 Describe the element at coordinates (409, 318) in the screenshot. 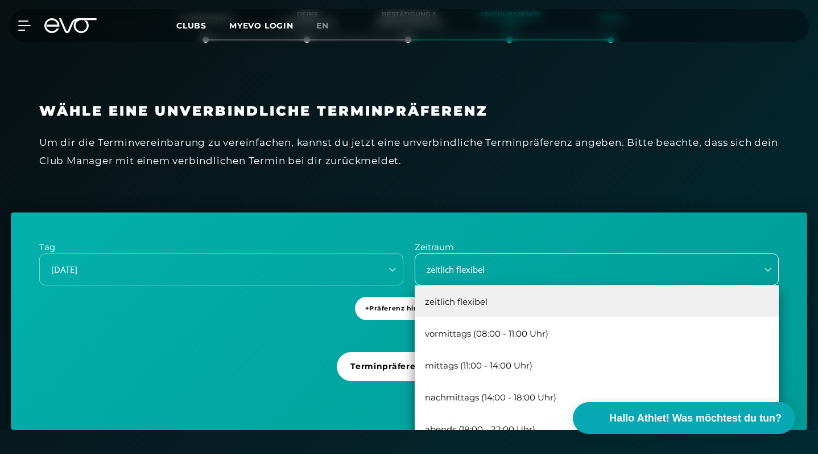

I see `a: +Präferenz hinzufügen` at that location.